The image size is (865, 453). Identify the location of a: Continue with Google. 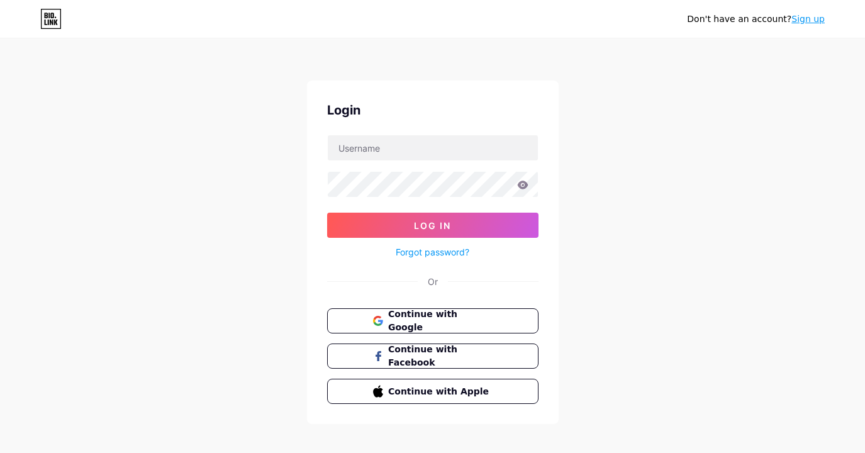
(433, 321).